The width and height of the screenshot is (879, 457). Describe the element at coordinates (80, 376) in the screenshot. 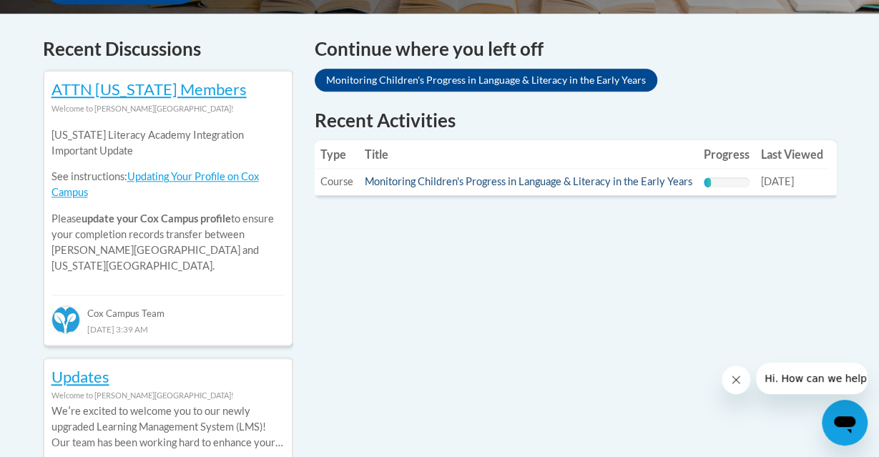

I see `a: Updates` at that location.